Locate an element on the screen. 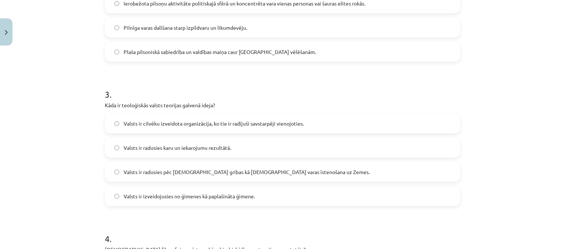 Image resolution: width=565 pixels, height=249 pixels. h1: 4 . is located at coordinates (282, 232).